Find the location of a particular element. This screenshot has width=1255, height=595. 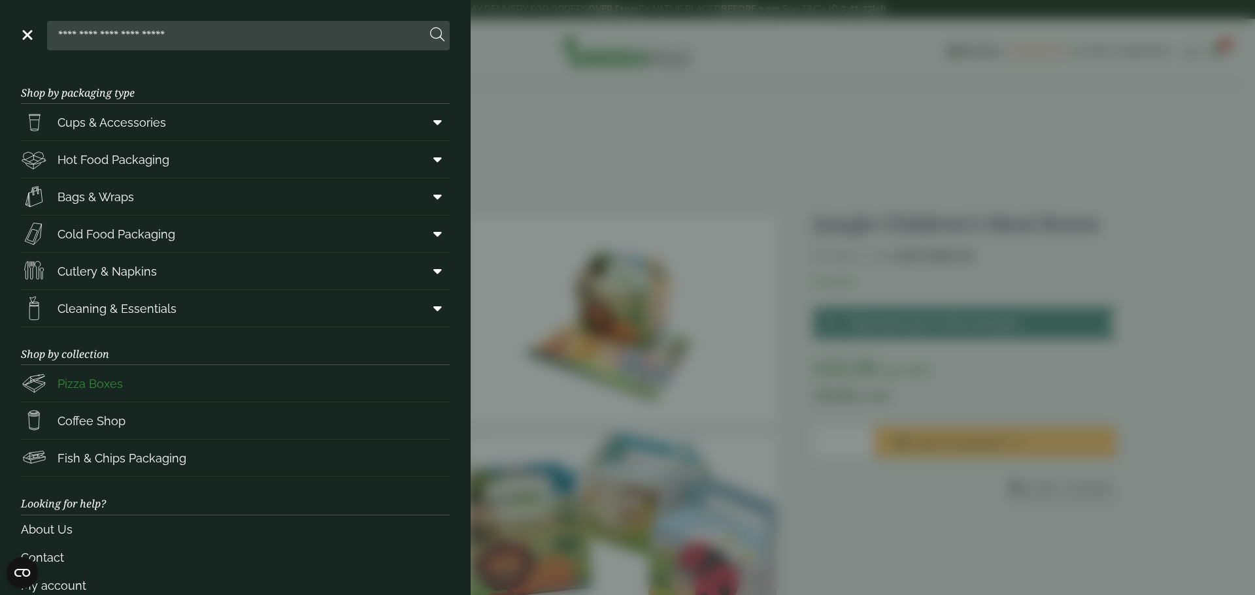

a: Cups & Accessories is located at coordinates (235, 122).